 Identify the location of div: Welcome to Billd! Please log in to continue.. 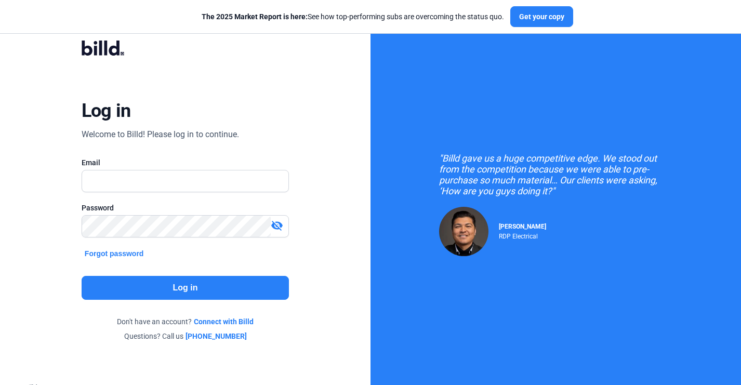
(160, 135).